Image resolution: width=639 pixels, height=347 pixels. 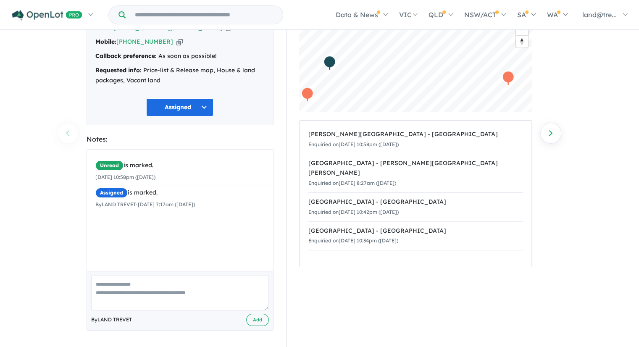 What do you see at coordinates (522, 41) in the screenshot?
I see `button: Reset bearing to north` at bounding box center [522, 41].